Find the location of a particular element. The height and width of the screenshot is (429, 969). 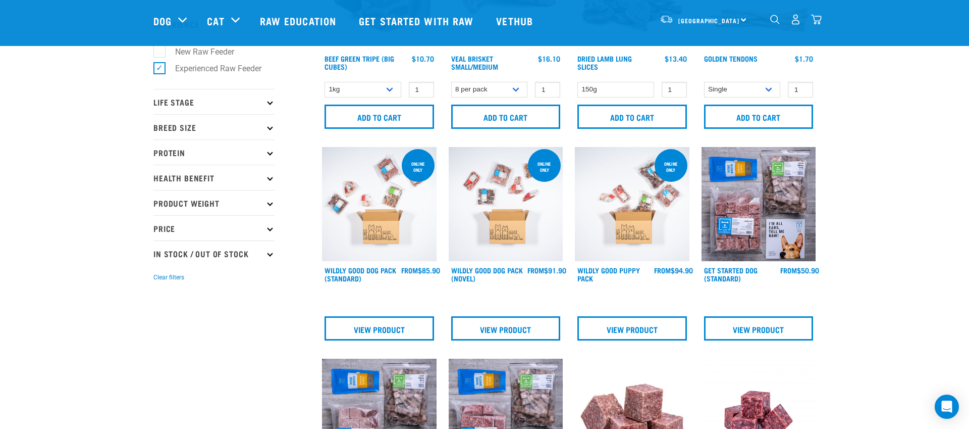

a: Get Started Dog (Standard) is located at coordinates (731, 274).